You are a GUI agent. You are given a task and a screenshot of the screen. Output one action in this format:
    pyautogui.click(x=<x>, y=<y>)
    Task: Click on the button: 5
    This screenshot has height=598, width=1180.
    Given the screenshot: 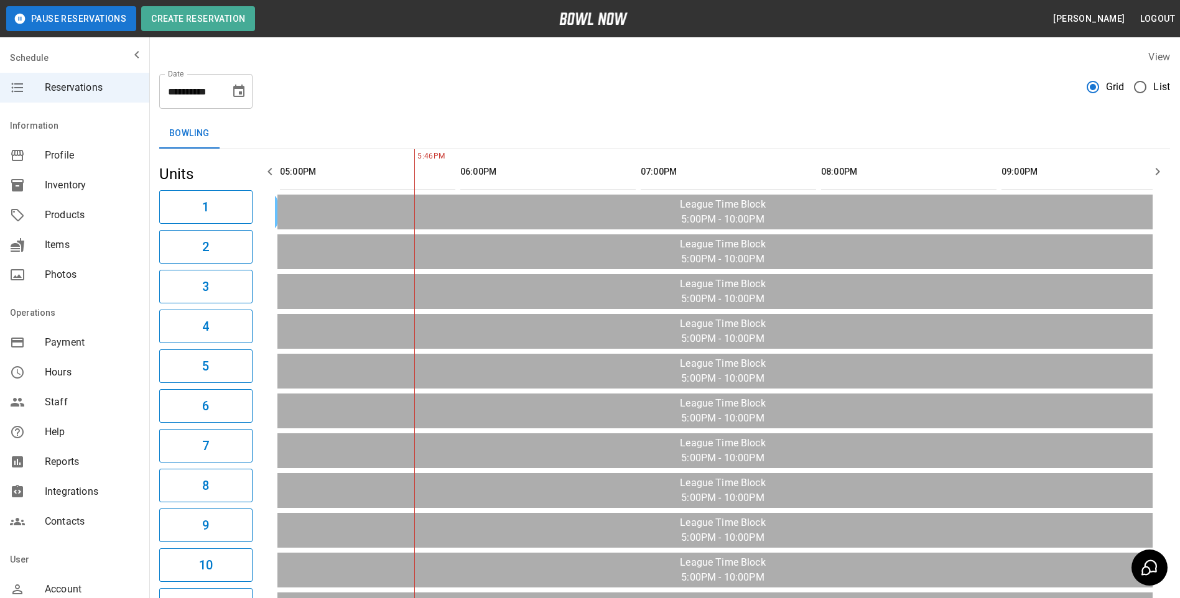 What is the action you would take?
    pyautogui.click(x=206, y=366)
    